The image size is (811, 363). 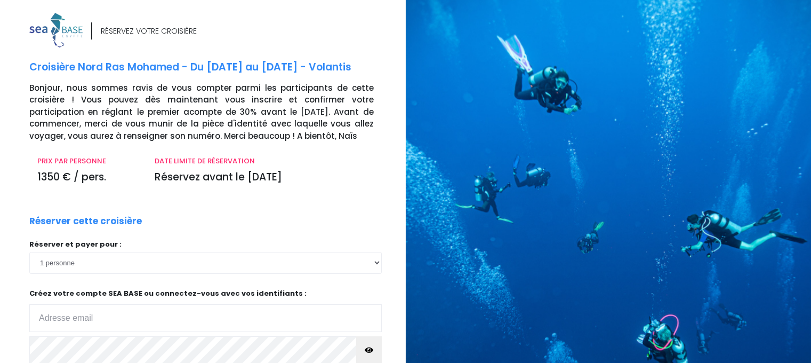 What do you see at coordinates (56, 30) in the screenshot?
I see `img: logo_color1.png` at bounding box center [56, 30].